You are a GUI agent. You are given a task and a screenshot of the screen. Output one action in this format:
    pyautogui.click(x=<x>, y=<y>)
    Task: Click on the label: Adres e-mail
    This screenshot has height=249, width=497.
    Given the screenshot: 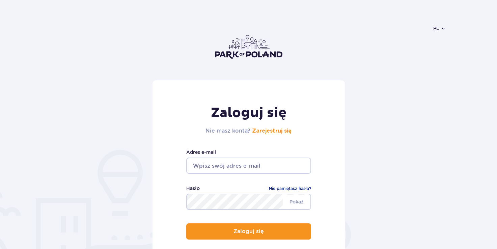 What is the action you would take?
    pyautogui.click(x=249, y=152)
    